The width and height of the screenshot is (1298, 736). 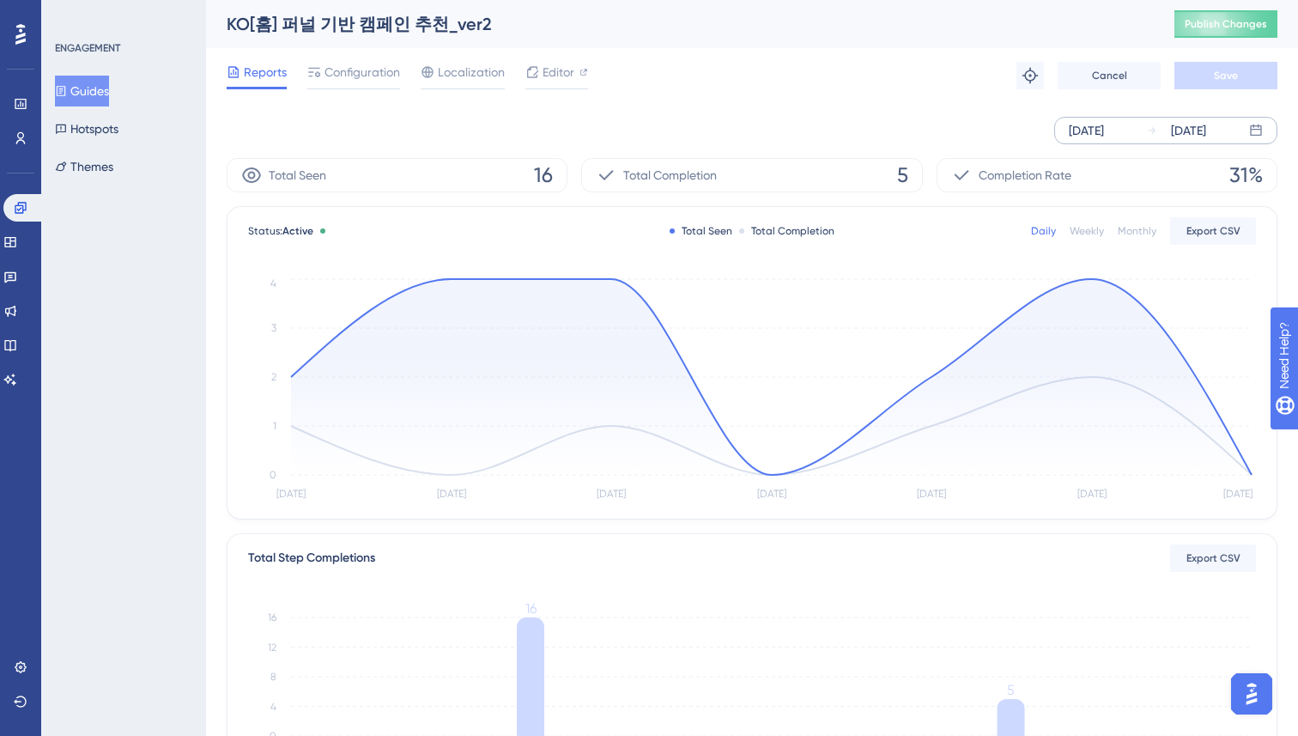 I want to click on div: Close, so click(x=311, y=43).